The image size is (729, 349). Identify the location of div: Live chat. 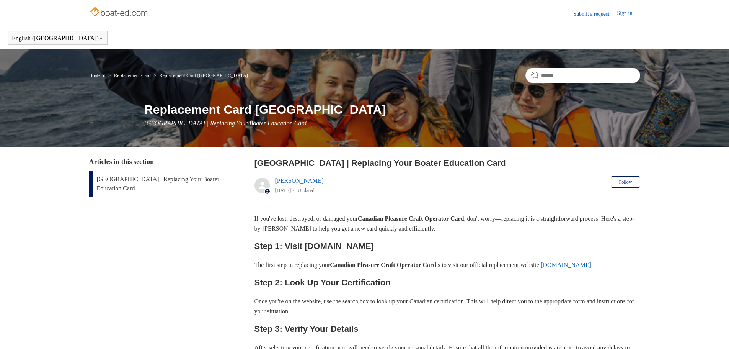
(714, 333).